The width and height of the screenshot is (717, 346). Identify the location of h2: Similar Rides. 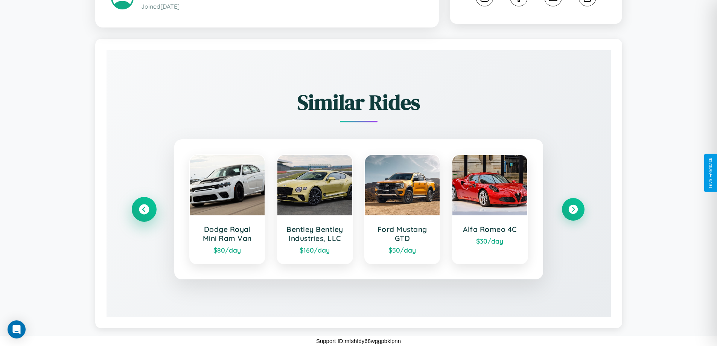
(359, 102).